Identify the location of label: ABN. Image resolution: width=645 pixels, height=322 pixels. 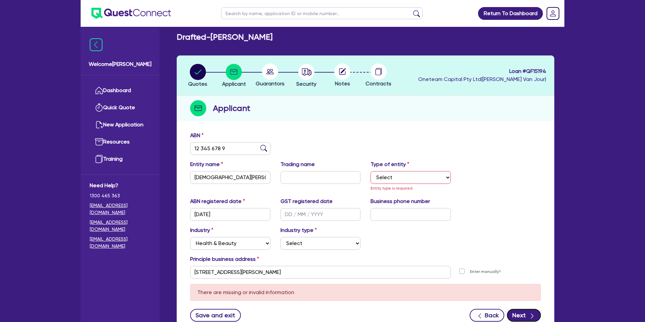
(197, 135).